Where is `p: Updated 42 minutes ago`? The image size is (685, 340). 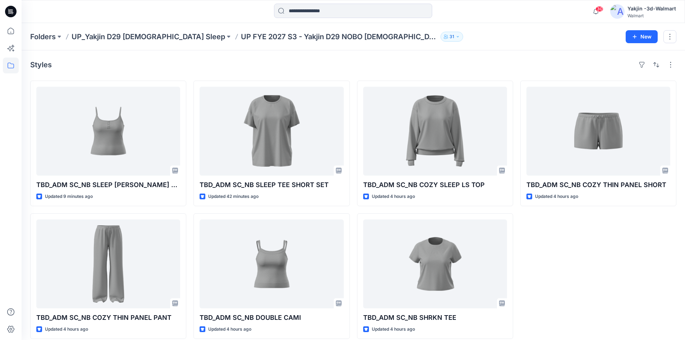
p: Updated 42 minutes ago is located at coordinates (233, 196).